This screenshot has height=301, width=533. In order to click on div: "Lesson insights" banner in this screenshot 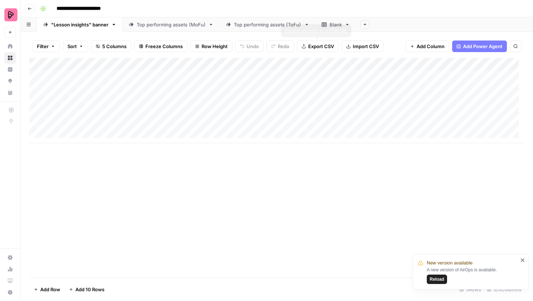, I will do `click(80, 25)`.